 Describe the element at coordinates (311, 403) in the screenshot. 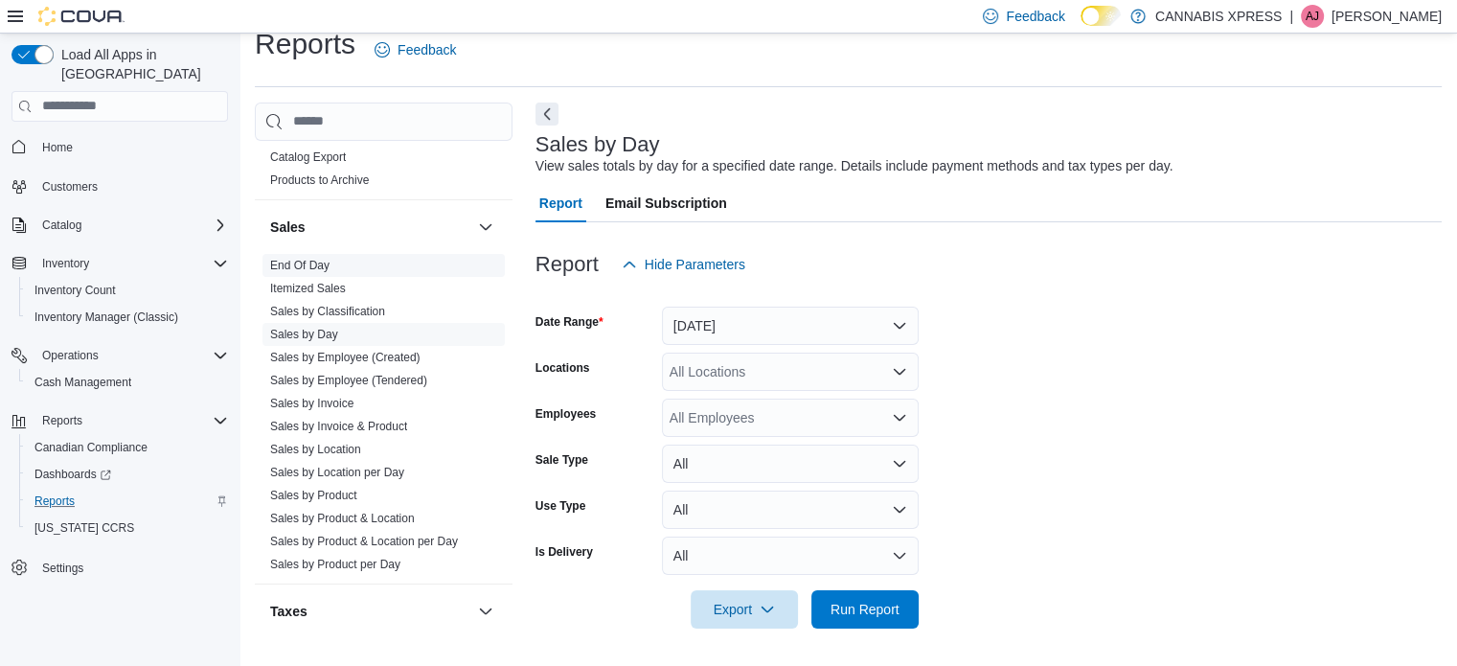

I see `span: Sales by Invoice` at that location.